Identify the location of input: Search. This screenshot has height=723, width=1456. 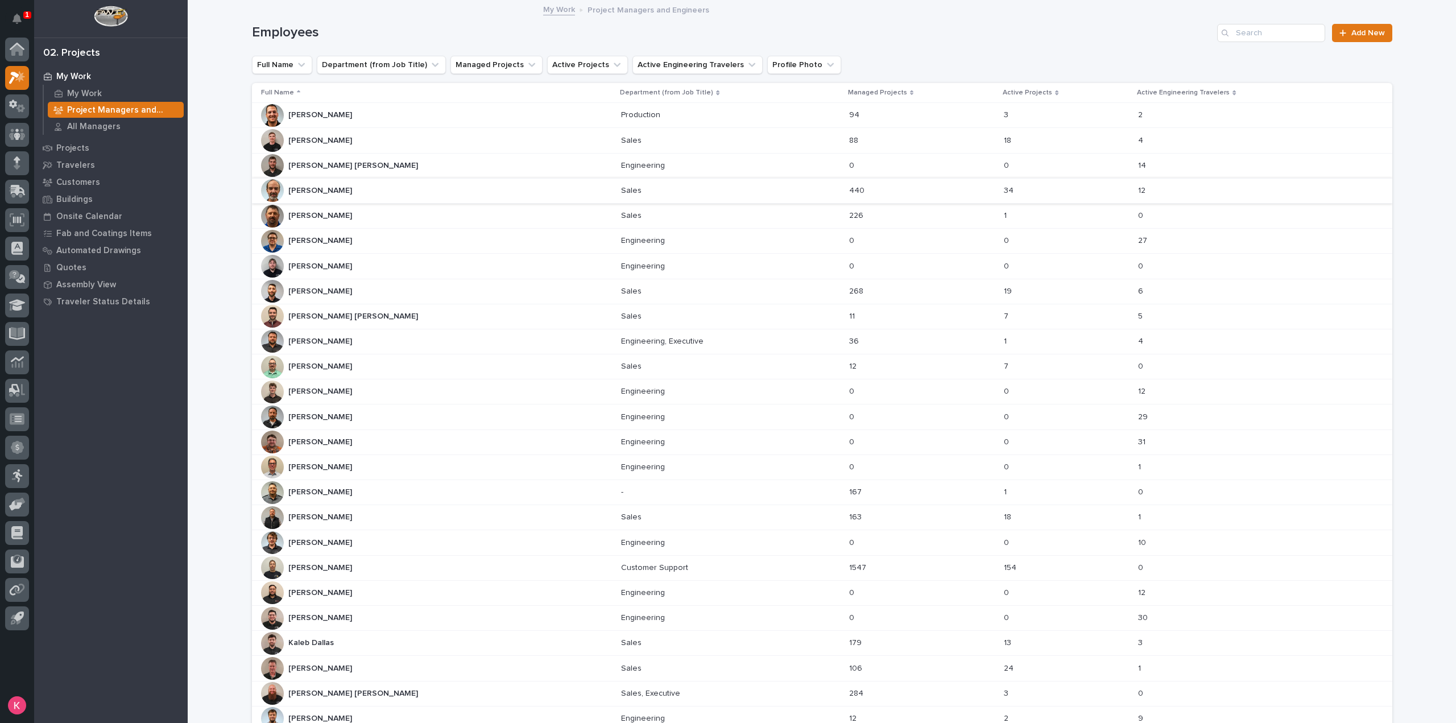
(1271, 33).